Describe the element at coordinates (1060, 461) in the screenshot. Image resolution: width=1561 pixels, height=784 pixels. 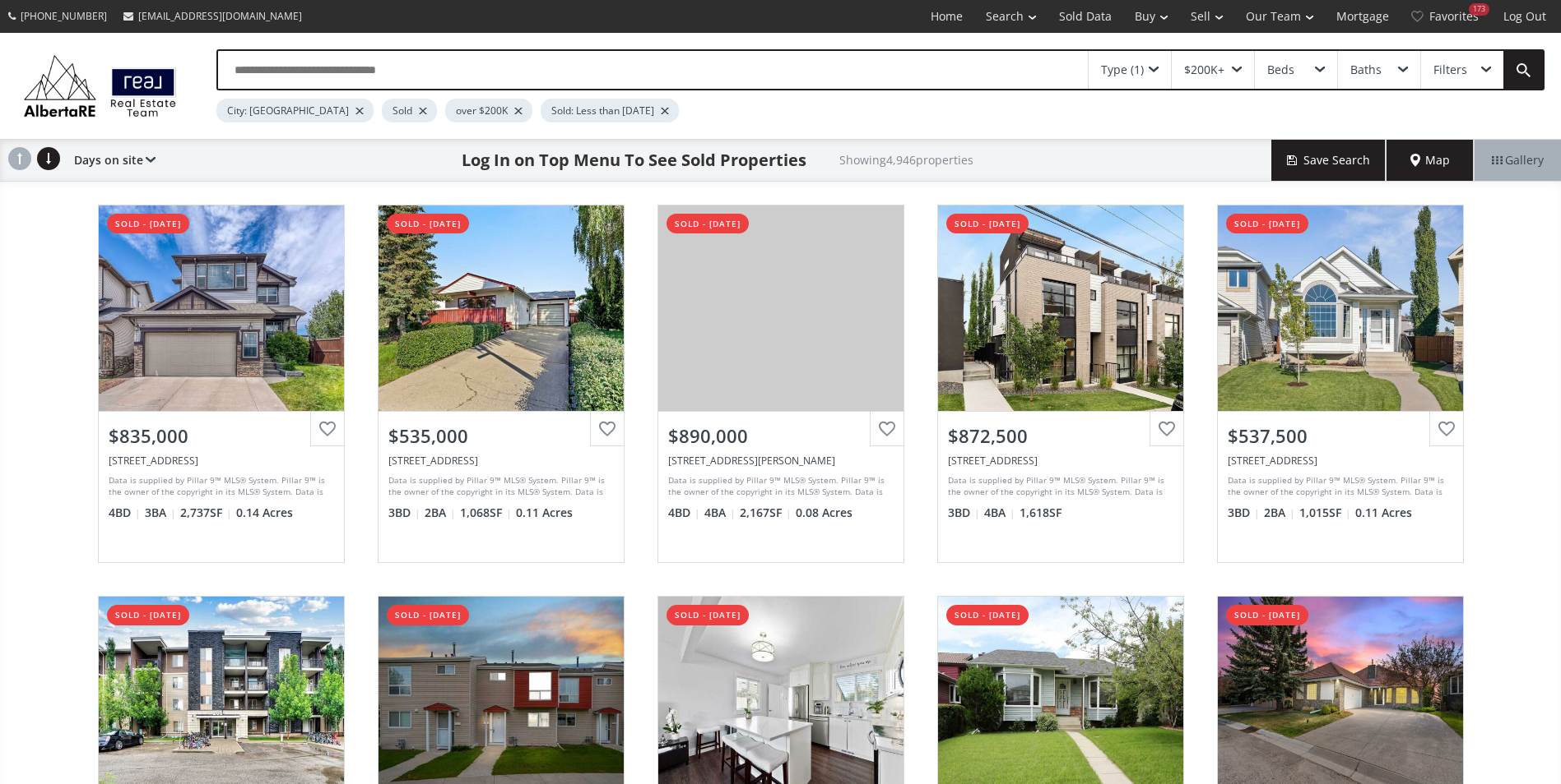
I see `div: 1826 38 Avenue SW, Calgary, AB T2T 6X8` at that location.